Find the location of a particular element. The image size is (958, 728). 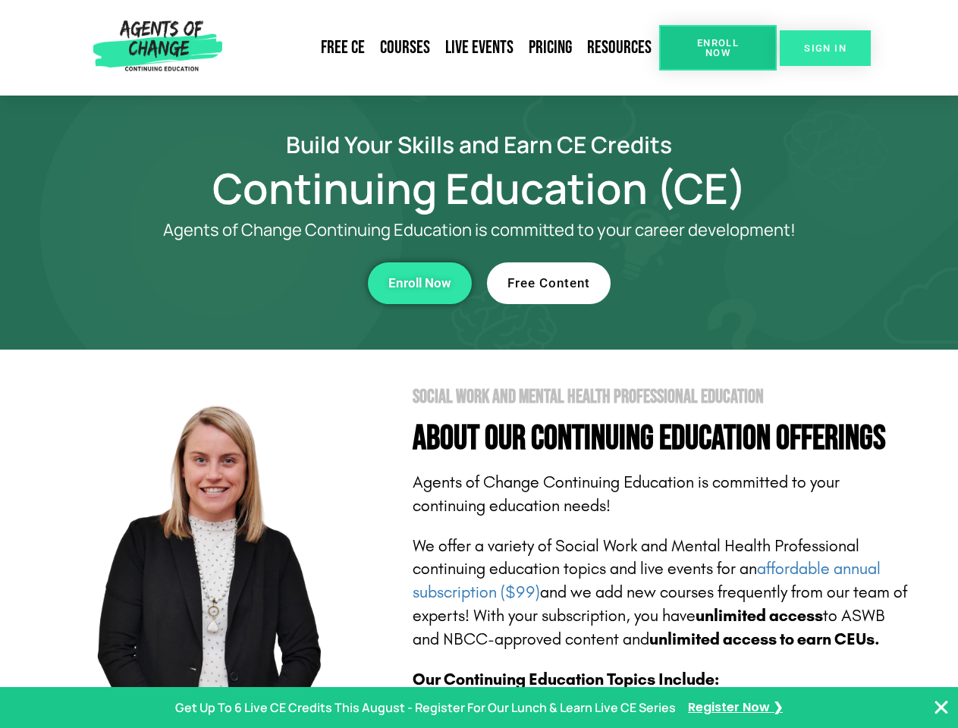

span: SIGN IN is located at coordinates (825, 48).